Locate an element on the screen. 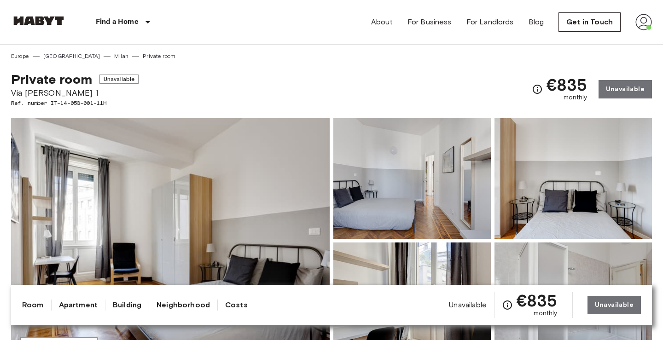 The height and width of the screenshot is (340, 663). p: Find a Home is located at coordinates (117, 22).